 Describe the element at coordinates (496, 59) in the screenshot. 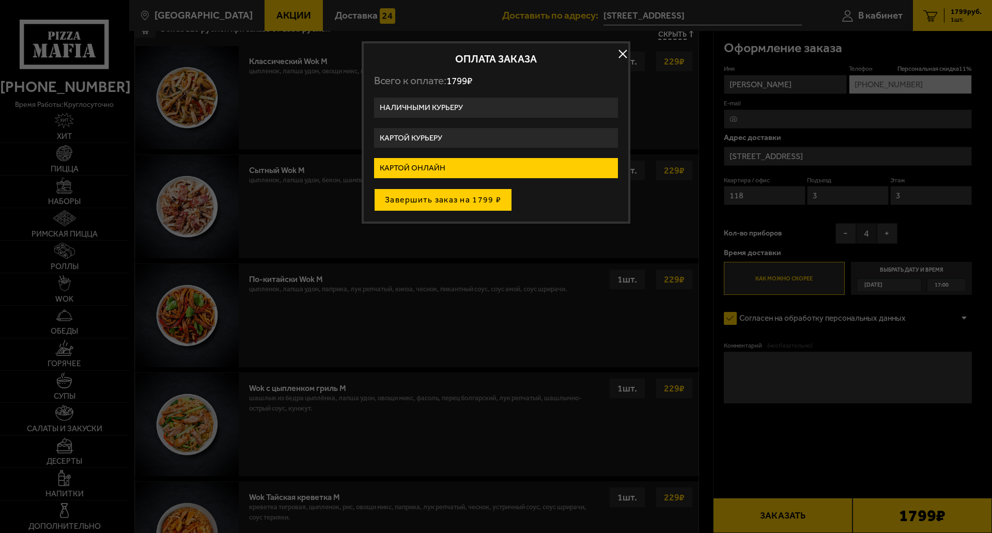

I see `h2: Оплата заказа` at that location.